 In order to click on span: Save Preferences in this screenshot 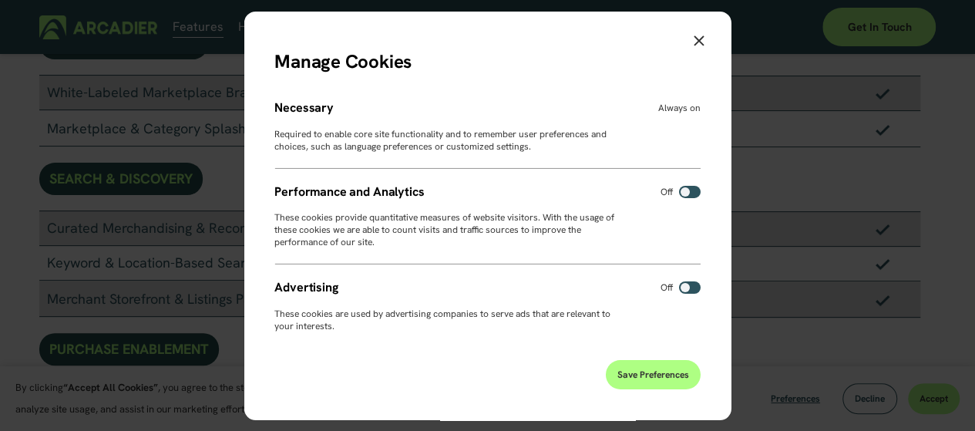, I will do `click(653, 375)`.